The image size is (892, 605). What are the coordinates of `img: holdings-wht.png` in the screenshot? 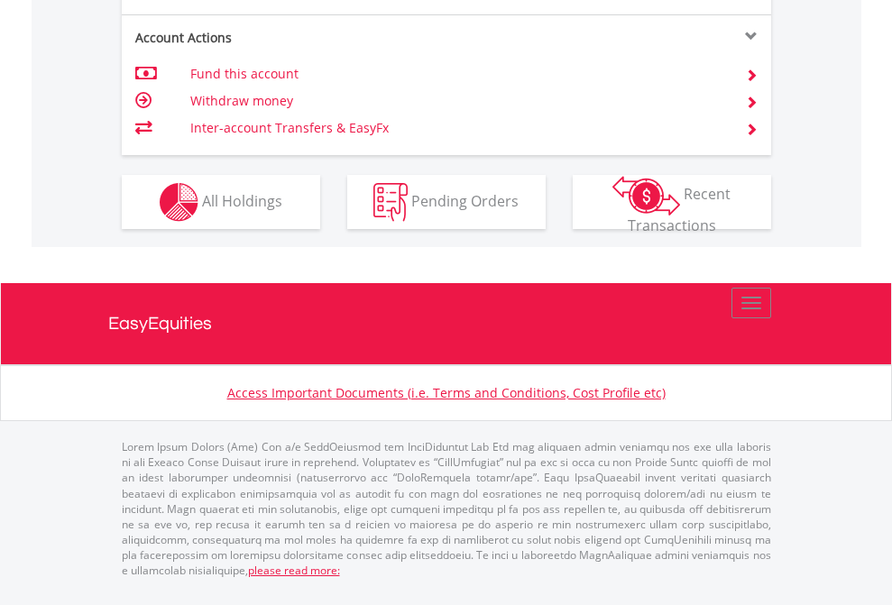 It's located at (179, 202).